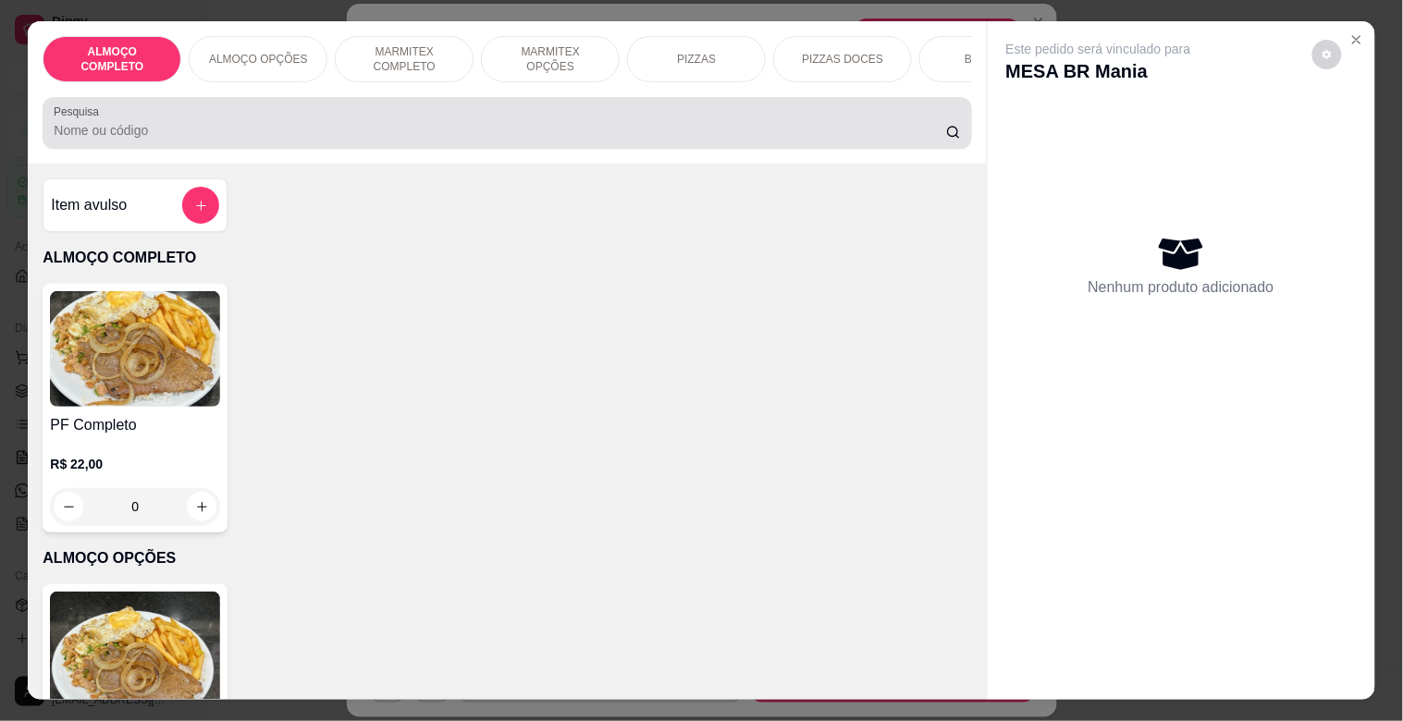 The height and width of the screenshot is (721, 1403). What do you see at coordinates (404, 59) in the screenshot?
I see `p: MARMITEX COMPLETO` at bounding box center [404, 59].